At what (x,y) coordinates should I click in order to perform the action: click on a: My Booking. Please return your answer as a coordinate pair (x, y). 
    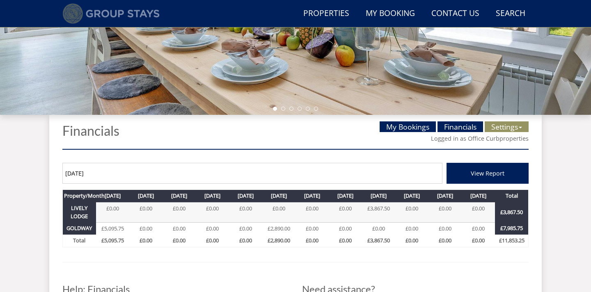
    Looking at the image, I should click on (390, 14).